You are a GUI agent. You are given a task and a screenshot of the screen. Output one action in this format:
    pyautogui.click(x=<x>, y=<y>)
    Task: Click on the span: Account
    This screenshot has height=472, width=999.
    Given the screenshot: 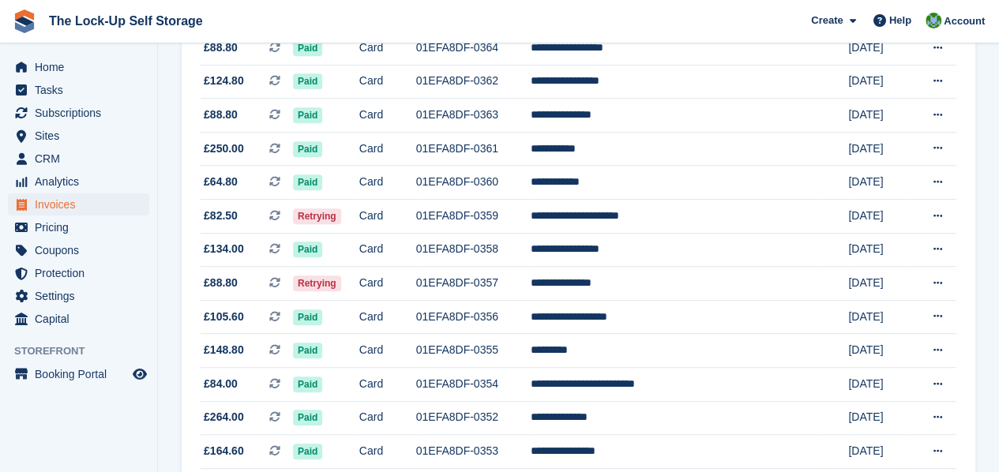 What is the action you would take?
    pyautogui.click(x=964, y=21)
    